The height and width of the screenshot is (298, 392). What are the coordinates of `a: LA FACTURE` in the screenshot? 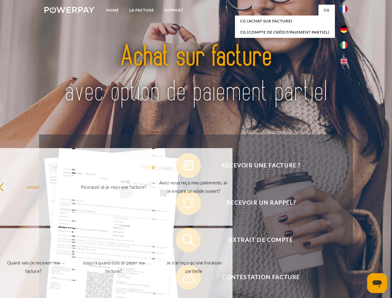 It's located at (141, 10).